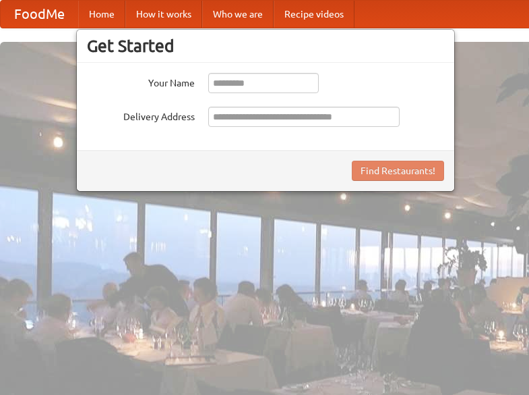 This screenshot has height=395, width=529. What do you see at coordinates (238, 14) in the screenshot?
I see `a: Who we are` at bounding box center [238, 14].